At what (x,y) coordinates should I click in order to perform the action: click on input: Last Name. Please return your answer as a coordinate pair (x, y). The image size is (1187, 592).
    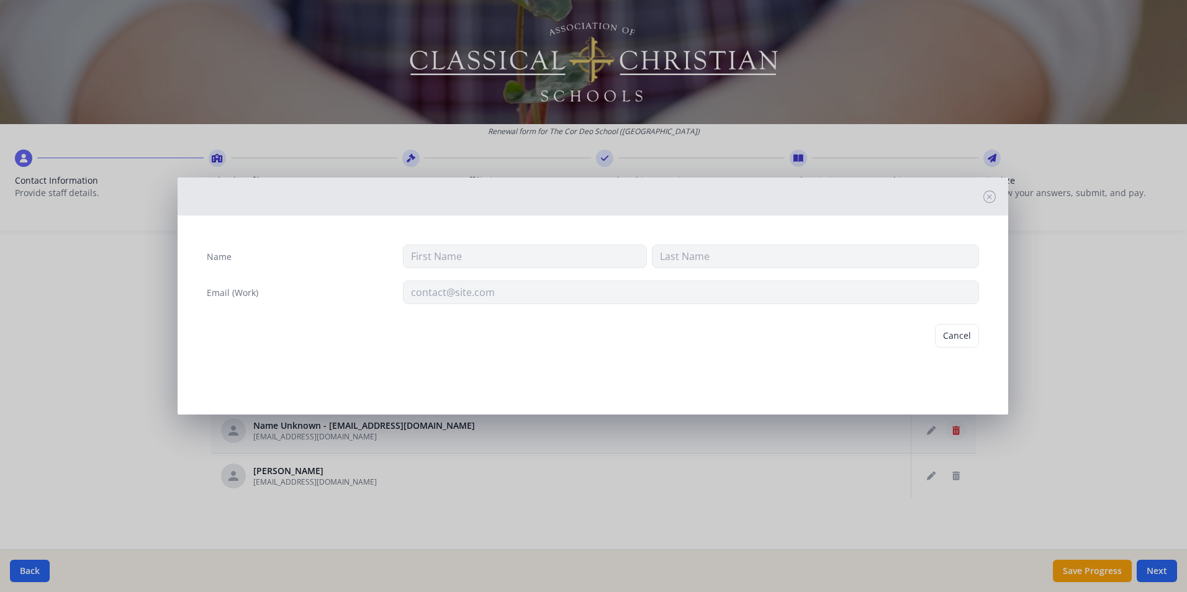
    Looking at the image, I should click on (815, 256).